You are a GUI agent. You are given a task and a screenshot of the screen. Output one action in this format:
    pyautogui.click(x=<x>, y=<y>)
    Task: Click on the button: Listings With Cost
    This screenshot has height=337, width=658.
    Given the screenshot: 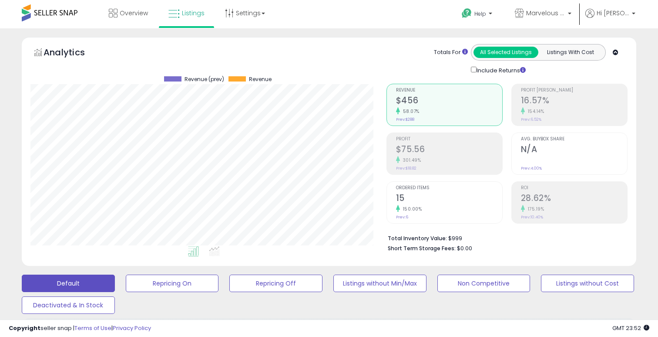 What is the action you would take?
    pyautogui.click(x=570, y=52)
    